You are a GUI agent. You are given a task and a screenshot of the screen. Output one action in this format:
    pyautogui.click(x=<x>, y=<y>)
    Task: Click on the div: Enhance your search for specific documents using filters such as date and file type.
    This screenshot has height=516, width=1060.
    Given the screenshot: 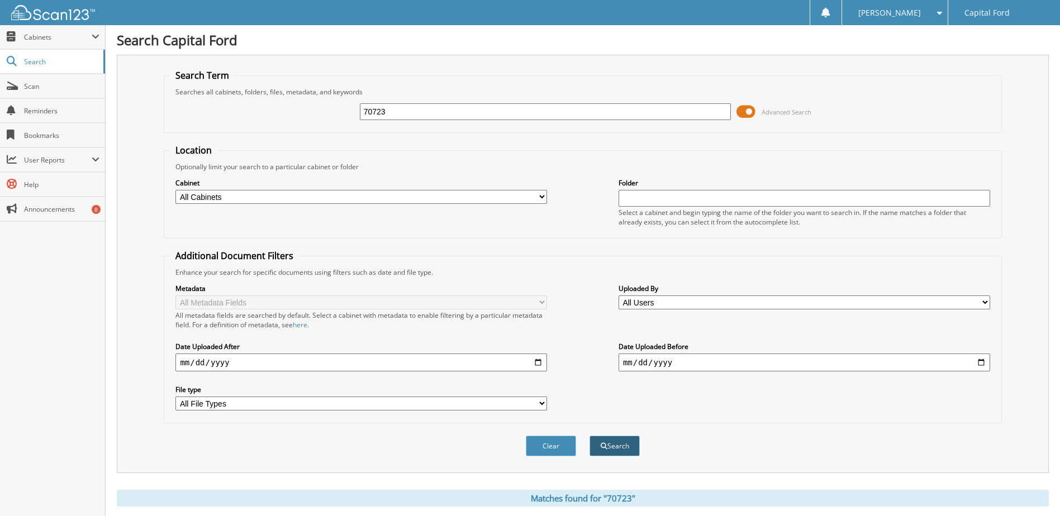 What is the action you would take?
    pyautogui.click(x=582, y=272)
    